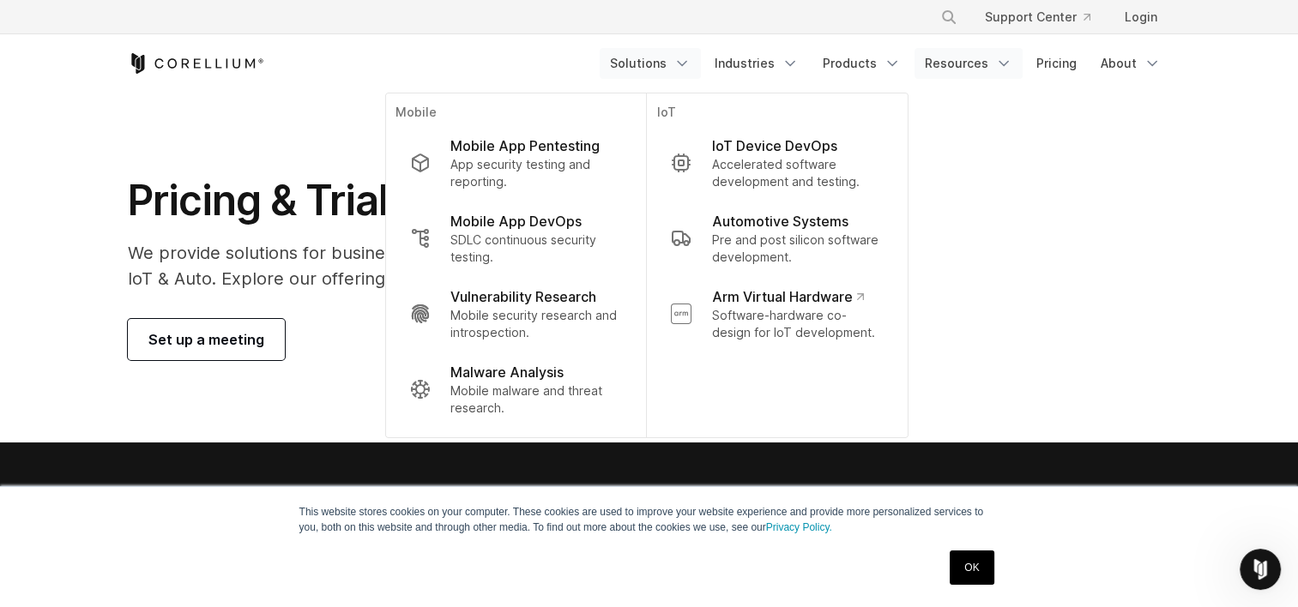  Describe the element at coordinates (206, 340) in the screenshot. I see `a: Set up a meeting` at that location.